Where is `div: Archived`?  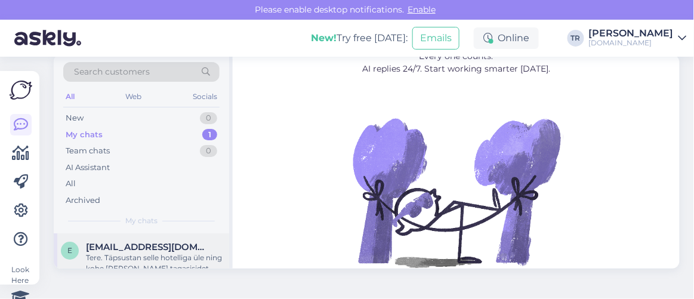
div: Archived is located at coordinates (83, 200).